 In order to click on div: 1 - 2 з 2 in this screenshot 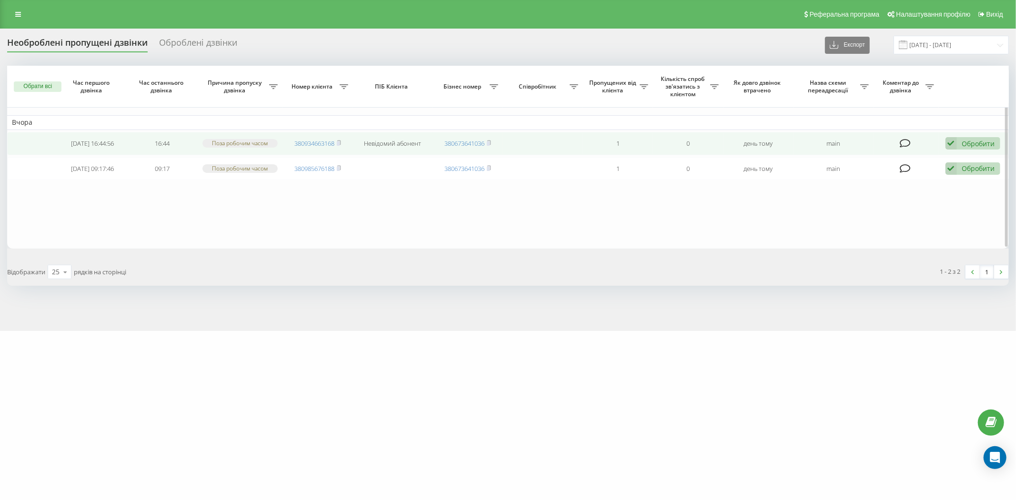, I will do `click(950, 271)`.